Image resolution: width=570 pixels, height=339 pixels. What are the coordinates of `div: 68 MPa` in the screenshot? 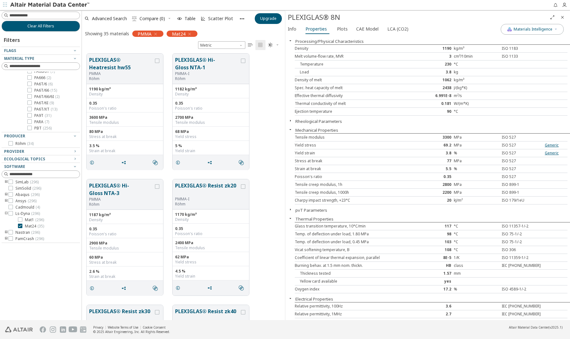 It's located at (211, 132).